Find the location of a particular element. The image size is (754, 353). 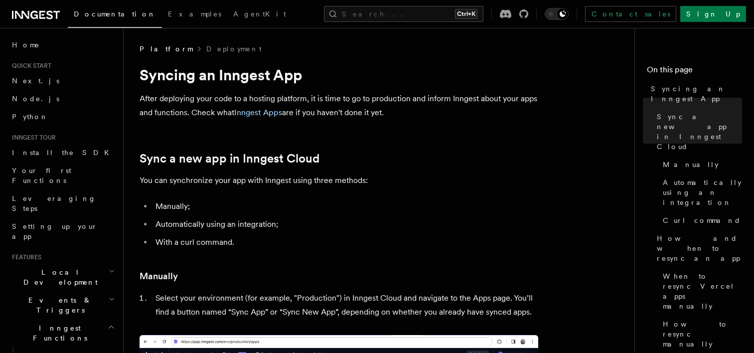

span: How and when to resync an app is located at coordinates (699, 248).